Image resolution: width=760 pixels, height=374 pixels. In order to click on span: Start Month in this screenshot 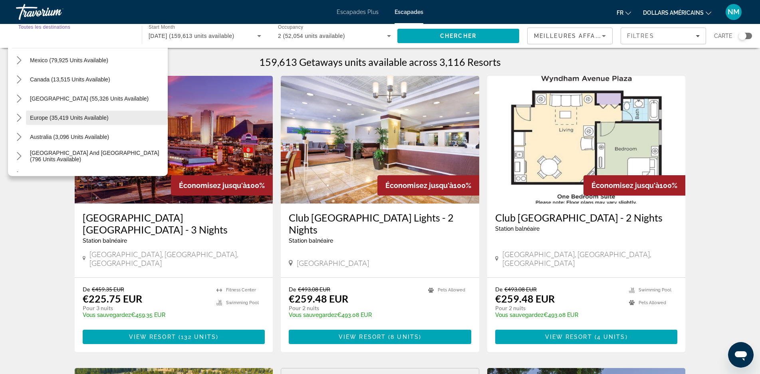, I will do `click(162, 27)`.